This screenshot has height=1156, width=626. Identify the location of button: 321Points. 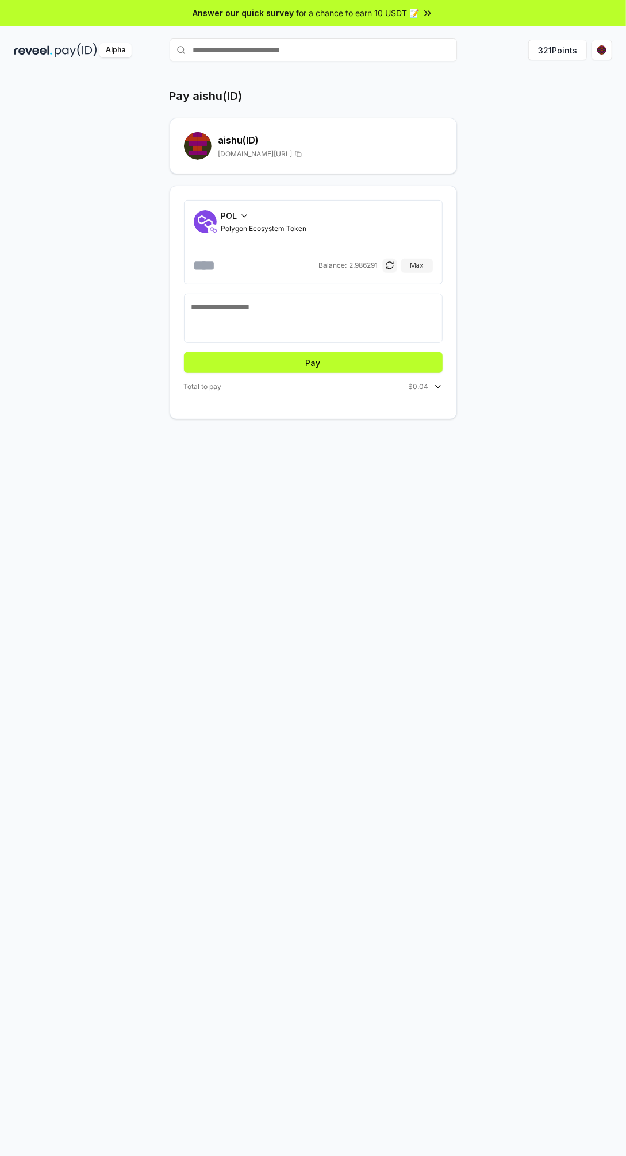
(557, 50).